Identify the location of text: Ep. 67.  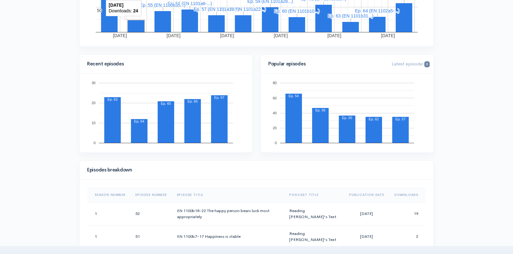
(219, 98).